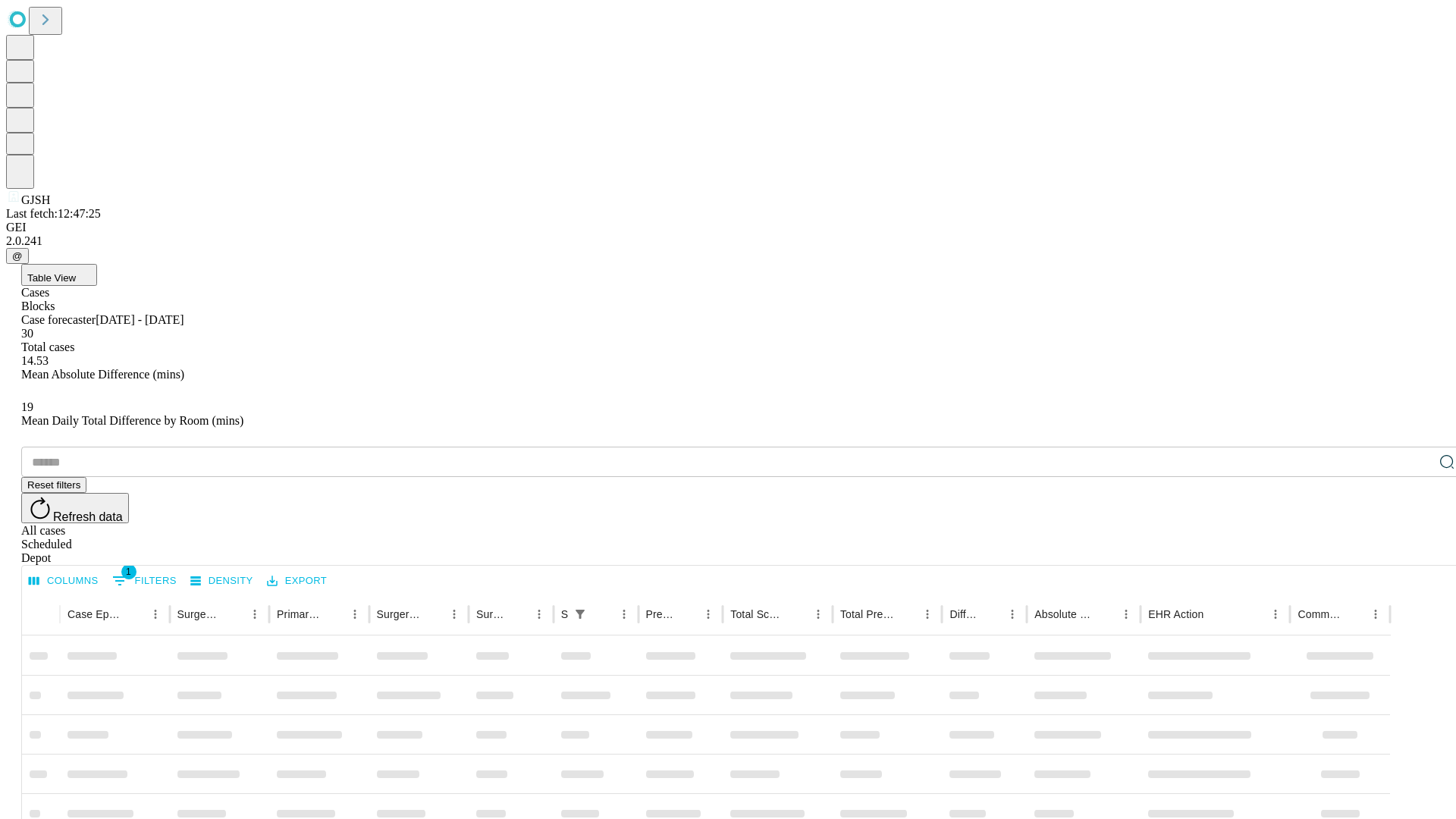  What do you see at coordinates (296, 581) in the screenshot?
I see `button: Export` at bounding box center [296, 581].